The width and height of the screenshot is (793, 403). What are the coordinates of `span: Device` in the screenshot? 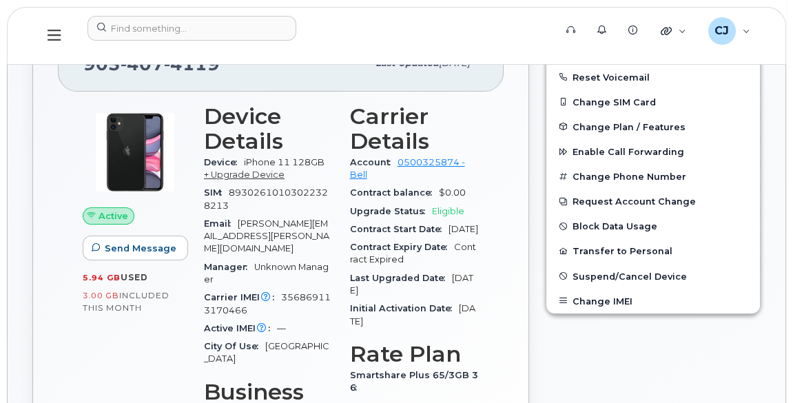 It's located at (224, 162).